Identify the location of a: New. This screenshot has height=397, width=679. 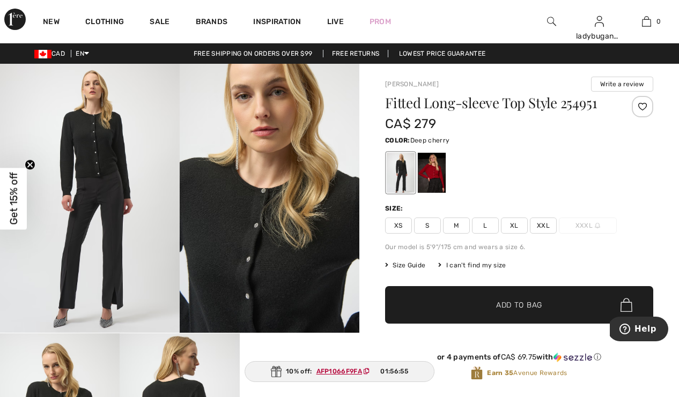
(51, 23).